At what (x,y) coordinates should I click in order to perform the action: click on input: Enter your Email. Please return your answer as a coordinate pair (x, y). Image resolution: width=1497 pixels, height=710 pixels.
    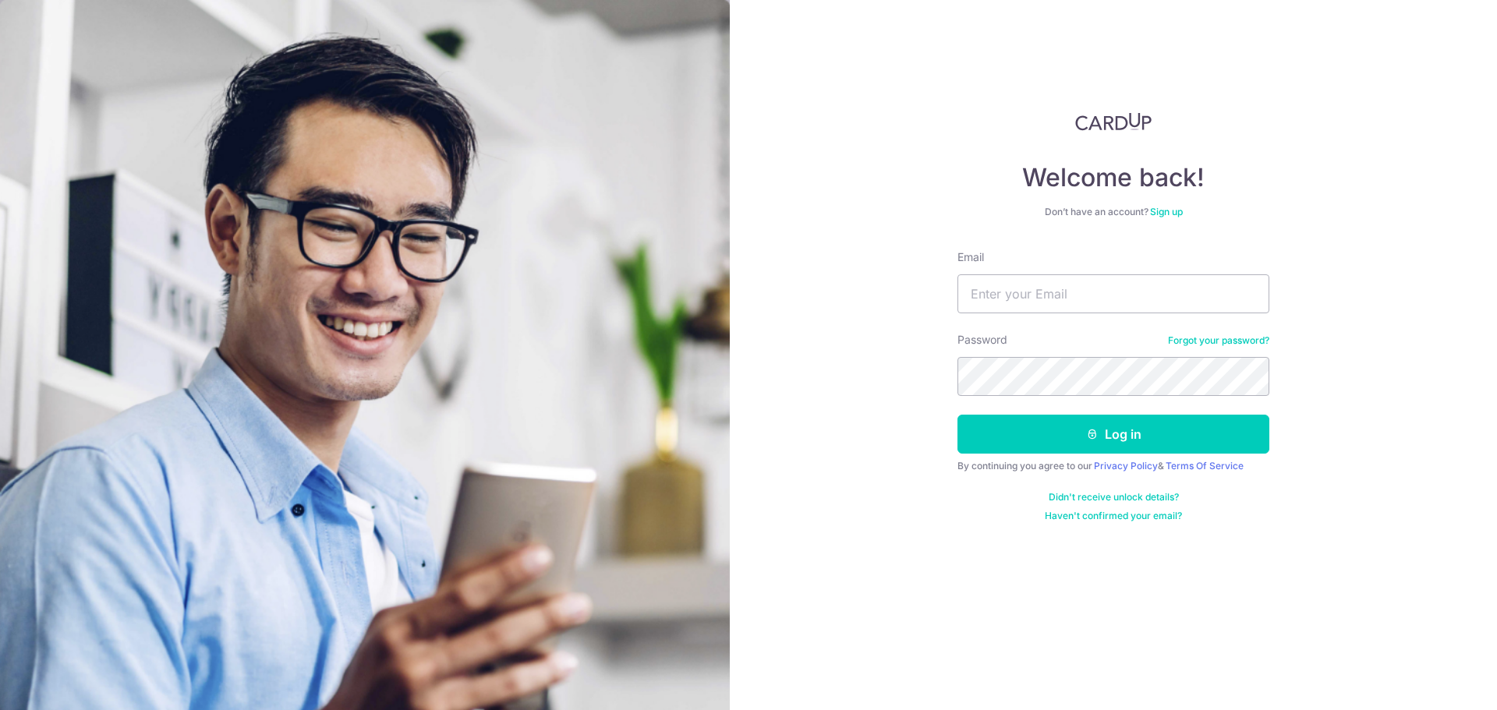
    Looking at the image, I should click on (1114, 294).